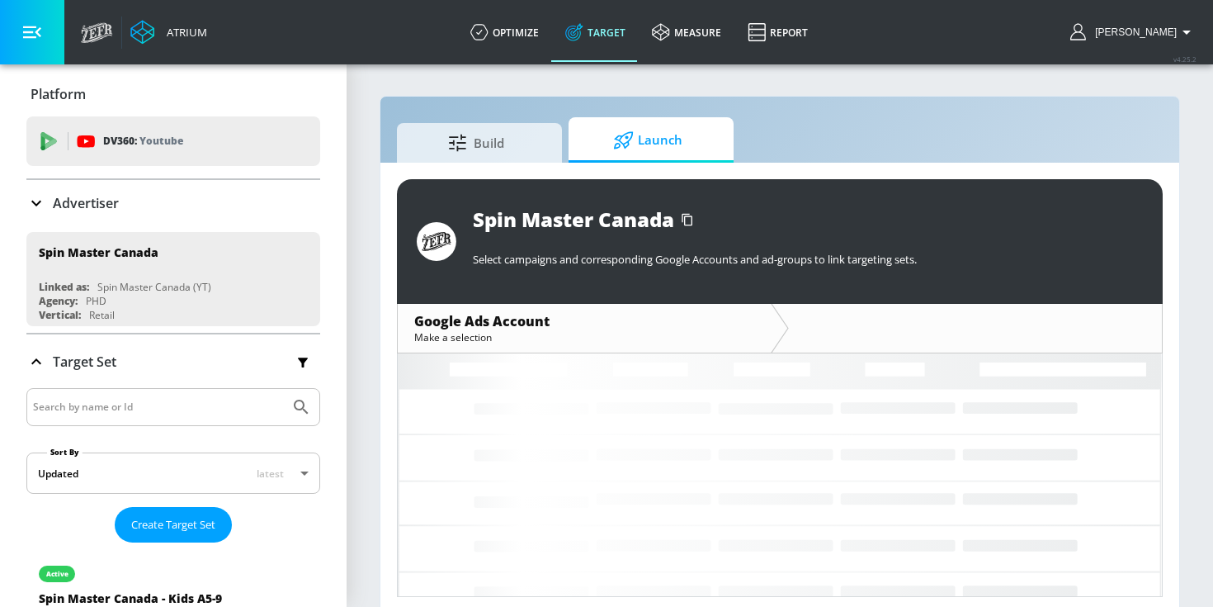 This screenshot has height=607, width=1213. What do you see at coordinates (270, 473) in the screenshot?
I see `span: latest` at bounding box center [270, 473].